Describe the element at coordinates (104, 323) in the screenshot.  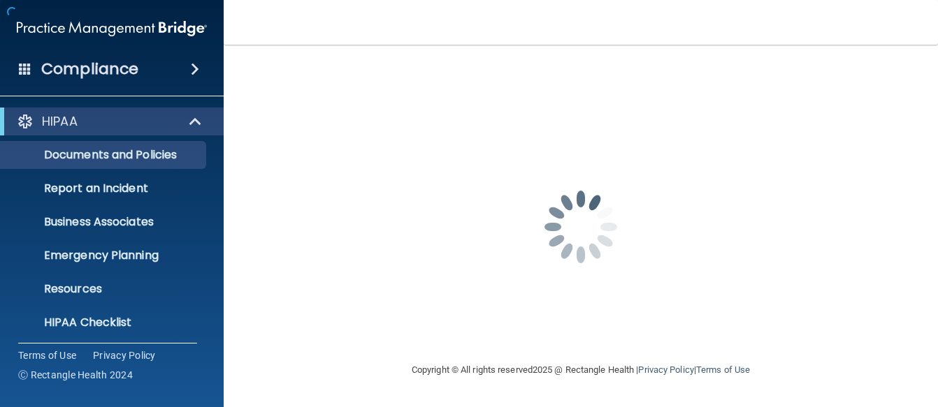
I see `p: HIPAA Checklist` at that location.